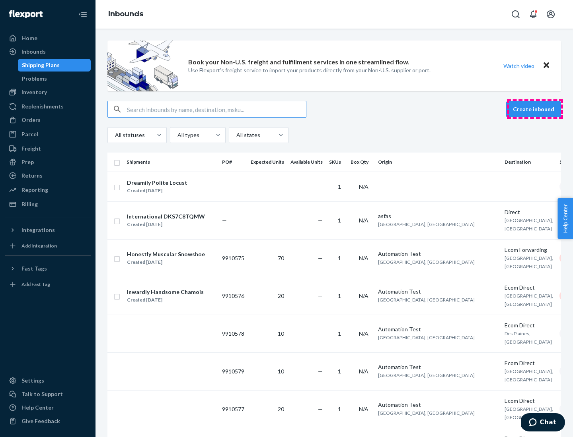 The width and height of the screenshot is (573, 437). Describe the element at coordinates (48, 381) in the screenshot. I see `a: Settings` at that location.